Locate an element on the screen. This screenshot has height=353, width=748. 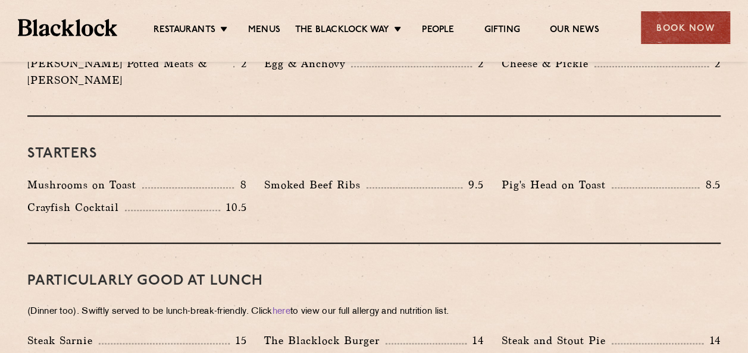
p: Pig's Head on Toast is located at coordinates (556, 185).